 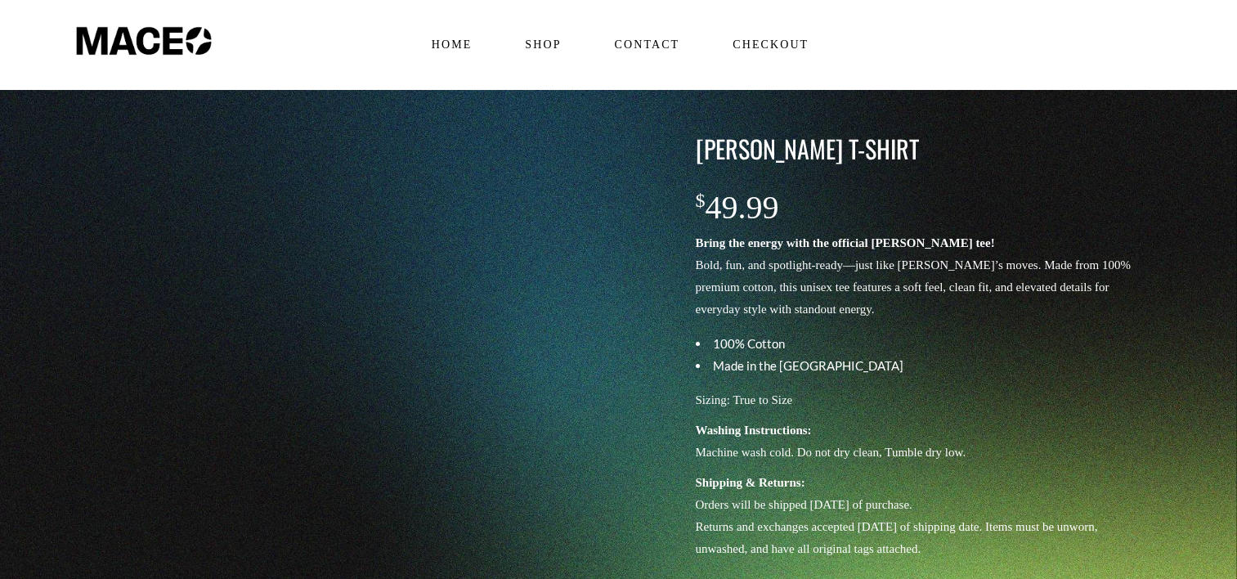 I want to click on span: Sizing: True to Size, so click(x=744, y=400).